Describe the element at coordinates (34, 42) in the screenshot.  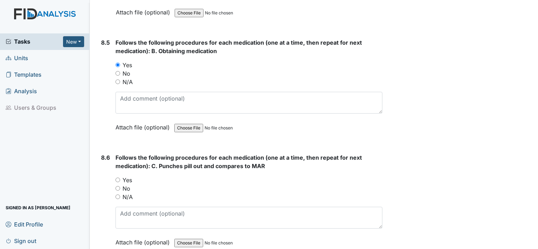
I see `span: Tasks` at that location.